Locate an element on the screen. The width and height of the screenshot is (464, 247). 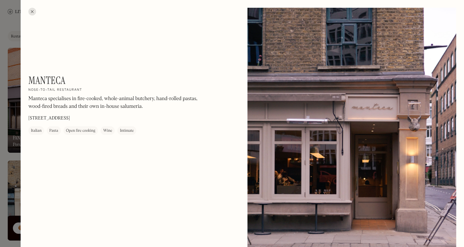
div: Italian is located at coordinates (36, 131).